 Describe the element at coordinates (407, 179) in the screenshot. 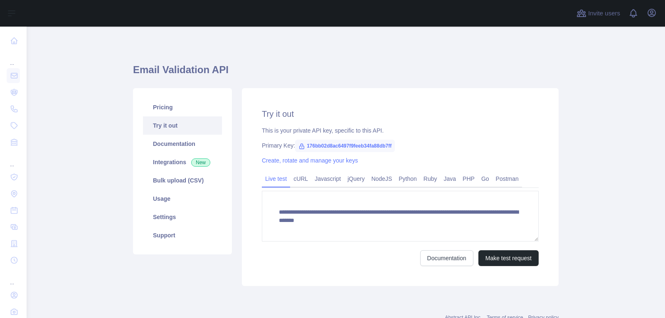

I see `a: Python` at that location.